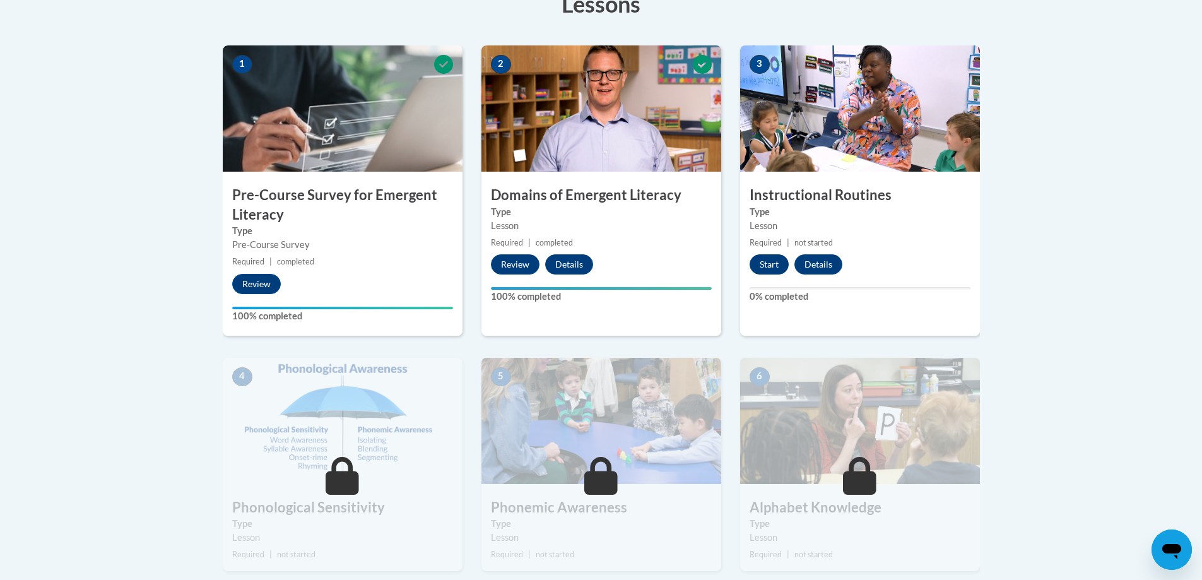  I want to click on span: 6, so click(760, 377).